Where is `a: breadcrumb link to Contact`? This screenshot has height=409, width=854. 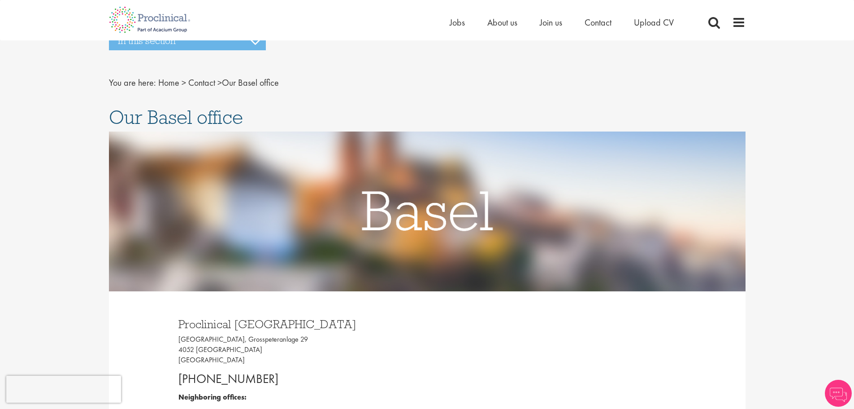
a: breadcrumb link to Contact is located at coordinates (202, 83).